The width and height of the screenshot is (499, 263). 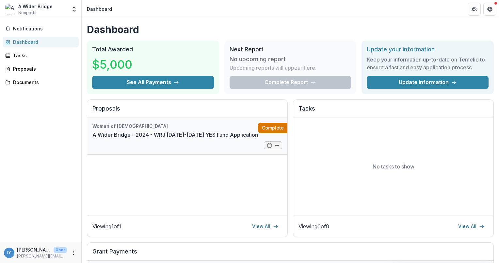 I want to click on a: Proposals, so click(x=41, y=69).